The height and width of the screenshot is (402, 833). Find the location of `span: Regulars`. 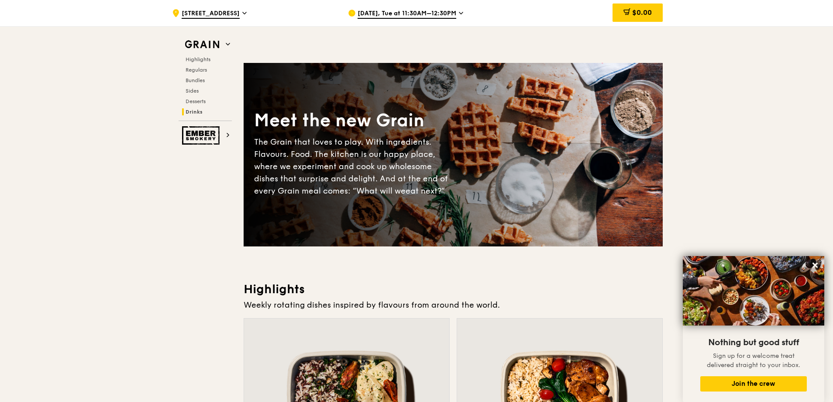

span: Regulars is located at coordinates (196, 70).